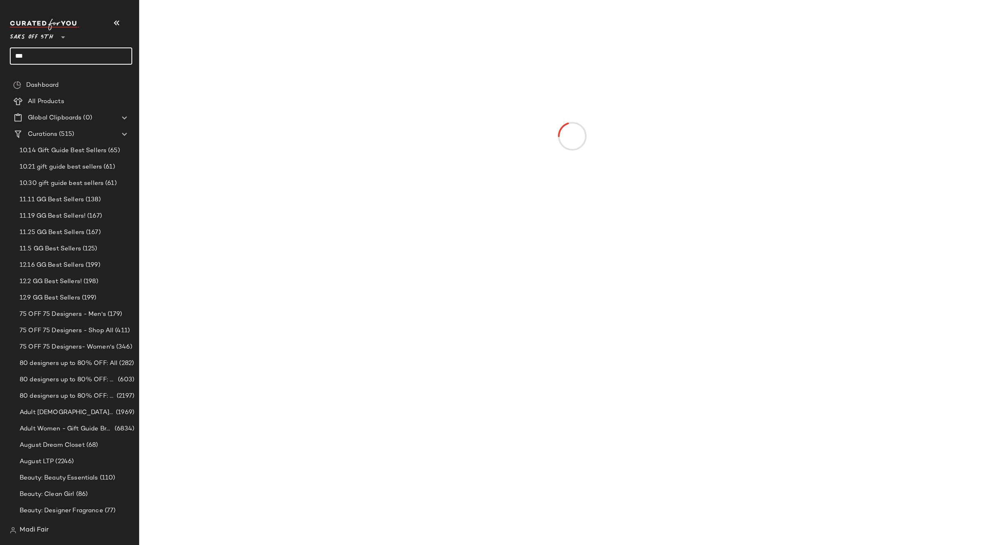  I want to click on span: (6834), so click(124, 429).